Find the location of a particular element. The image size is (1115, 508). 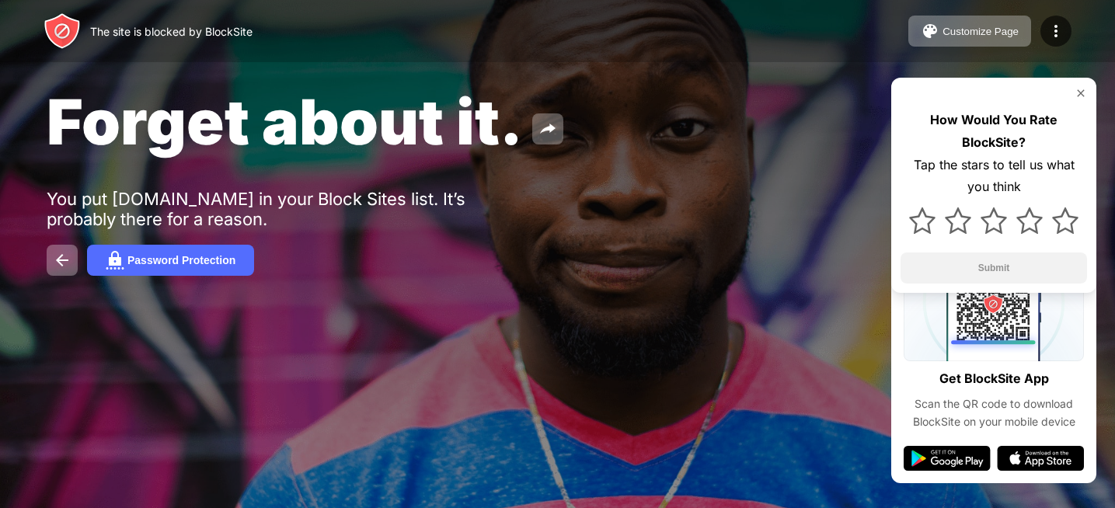

div: Scan the QR code to download BlockSite on your mobile device is located at coordinates (994, 413).